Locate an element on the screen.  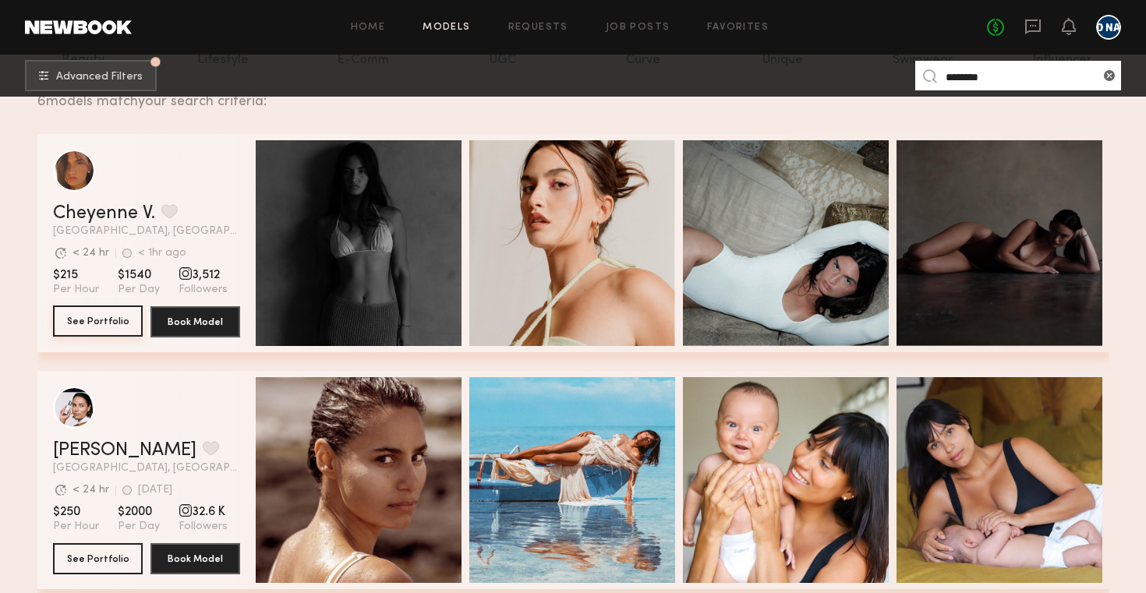
a: Cheyenne V. is located at coordinates (104, 214).